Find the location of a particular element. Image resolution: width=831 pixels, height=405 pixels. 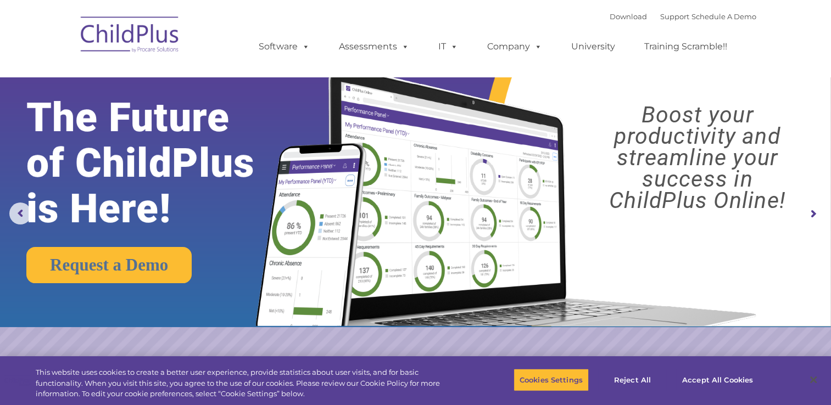

span: Phone number is located at coordinates (176, 121).